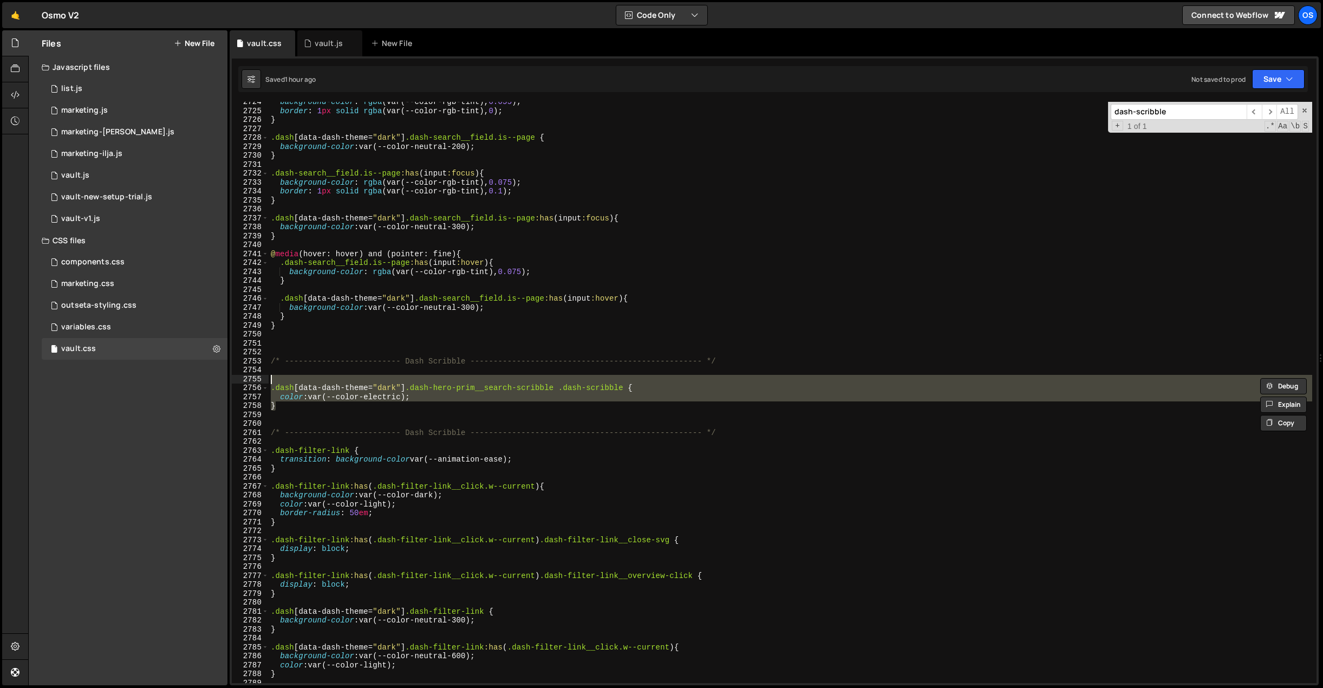 The image size is (1323, 688). I want to click on div: 2747, so click(250, 308).